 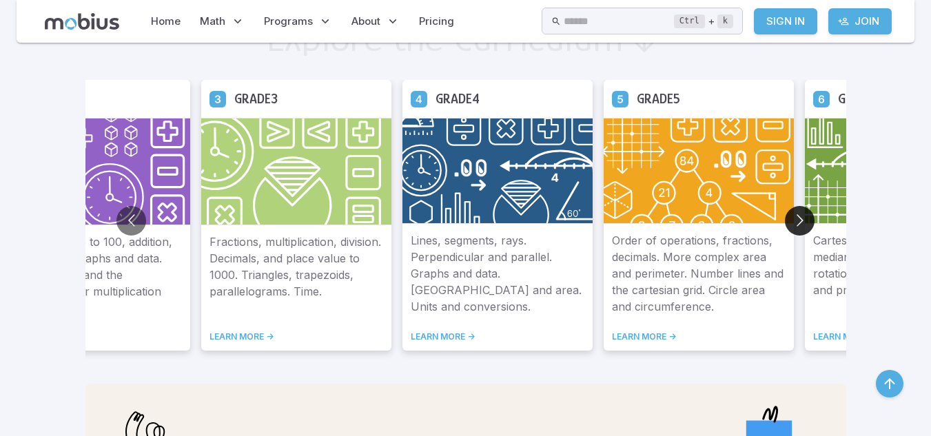 I want to click on img: Grade 4, so click(x=498, y=171).